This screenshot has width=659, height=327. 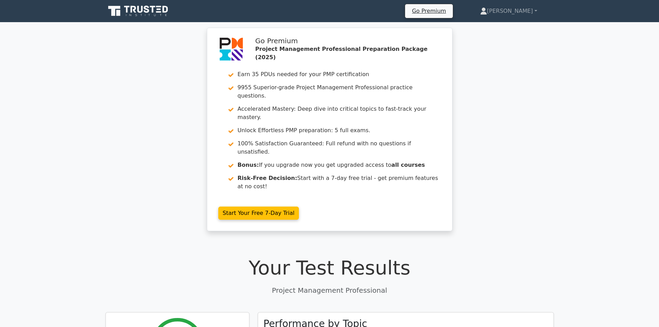 I want to click on a: Start Your Free 7-Day Trial, so click(x=259, y=213).